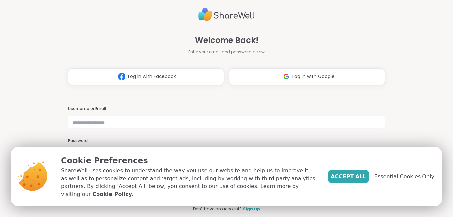 This screenshot has height=217, width=453. What do you see at coordinates (227, 14) in the screenshot?
I see `img: ShareWell Logo` at bounding box center [227, 14].